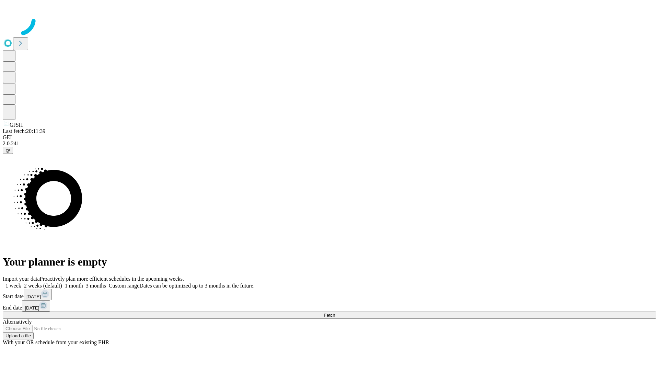 This screenshot has height=371, width=659. Describe the element at coordinates (43, 285) in the screenshot. I see `span: 2 weeks (default)` at that location.